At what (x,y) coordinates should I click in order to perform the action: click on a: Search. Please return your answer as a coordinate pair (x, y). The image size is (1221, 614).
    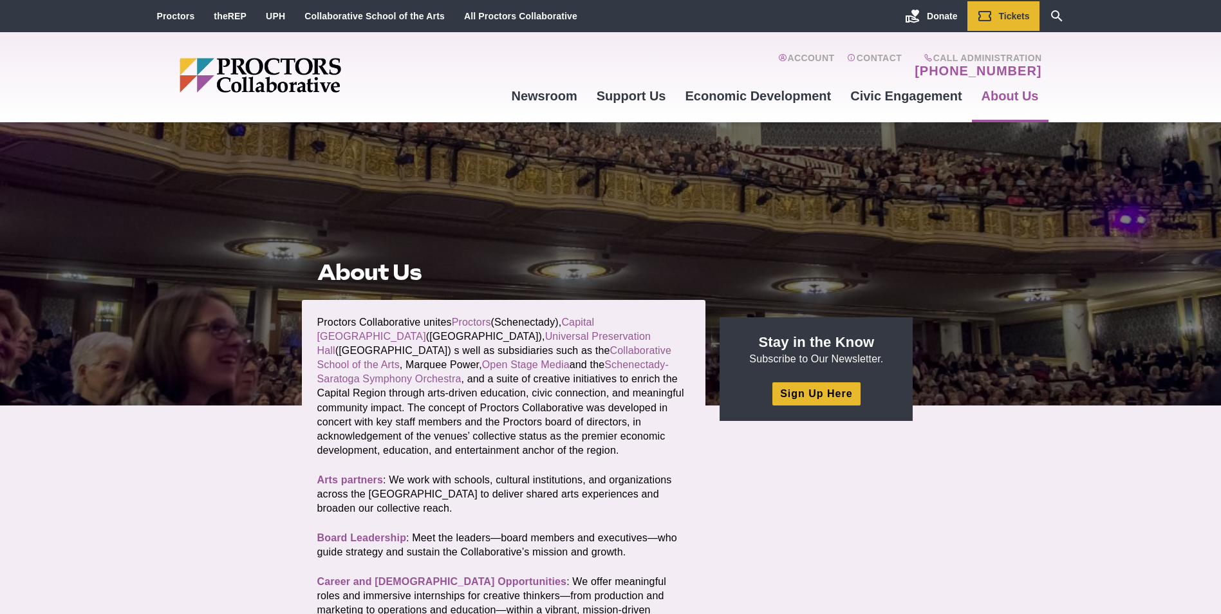
    Looking at the image, I should click on (1057, 16).